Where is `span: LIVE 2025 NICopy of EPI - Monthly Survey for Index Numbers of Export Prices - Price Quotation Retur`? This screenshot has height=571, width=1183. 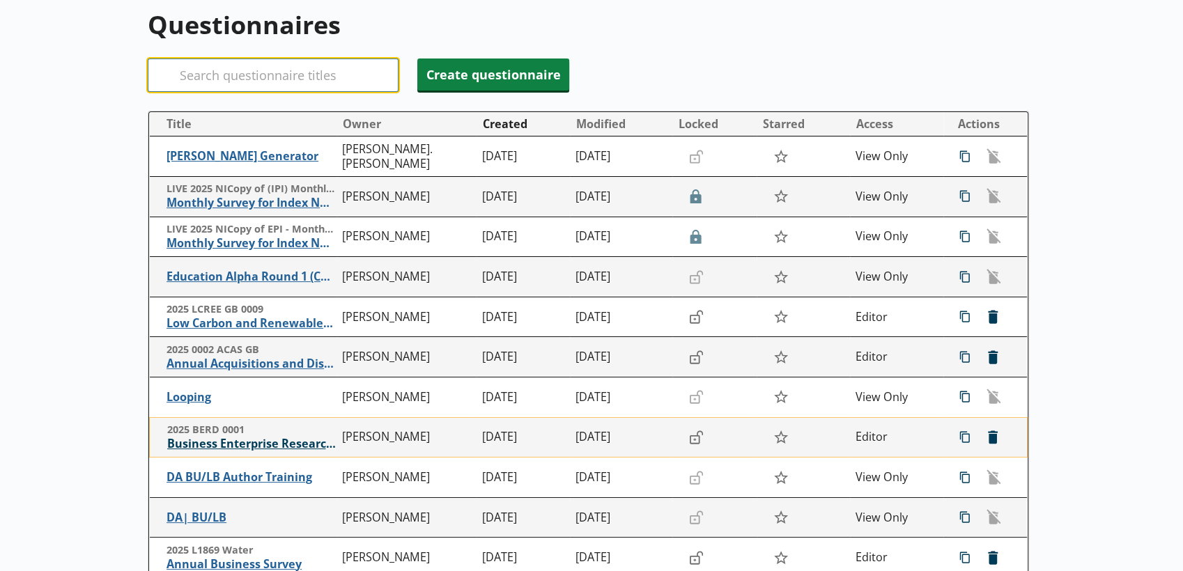 span: LIVE 2025 NICopy of EPI - Monthly Survey for Index Numbers of Export Prices - Price Quotation Retur is located at coordinates (251, 229).